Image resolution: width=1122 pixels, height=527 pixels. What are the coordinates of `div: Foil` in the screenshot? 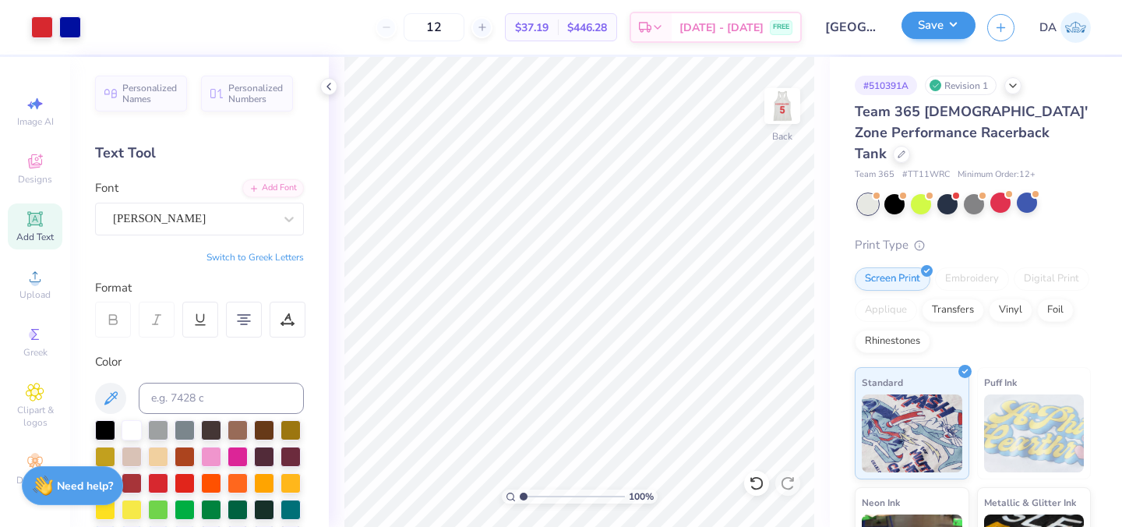 It's located at (1055, 310).